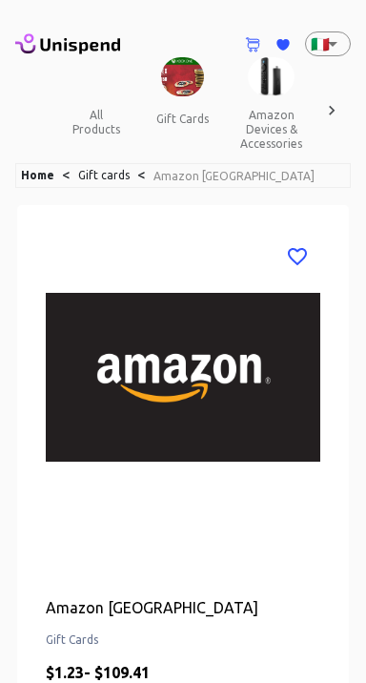 This screenshot has height=683, width=366. I want to click on button: gift cards, so click(182, 119).